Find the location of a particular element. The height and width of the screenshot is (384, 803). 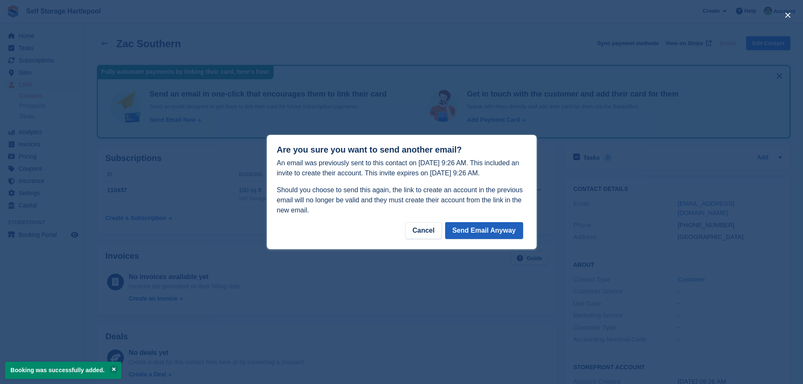

p: Booking was successfully added. is located at coordinates (63, 370).